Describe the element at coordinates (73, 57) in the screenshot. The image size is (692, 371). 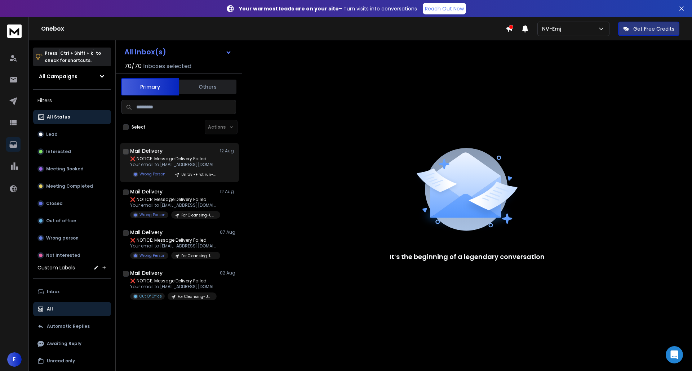
I see `p: Press to check for shortcuts.` at that location.